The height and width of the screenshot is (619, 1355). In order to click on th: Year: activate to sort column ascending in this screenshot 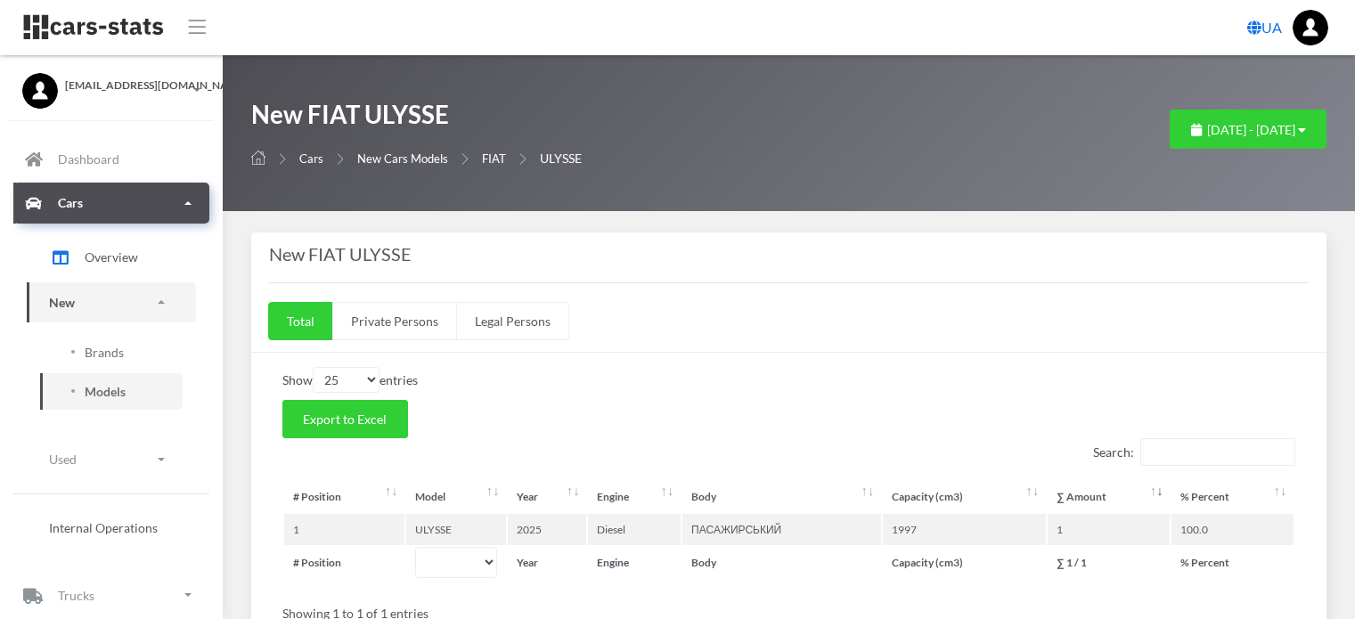, I will do `click(547, 496)`.